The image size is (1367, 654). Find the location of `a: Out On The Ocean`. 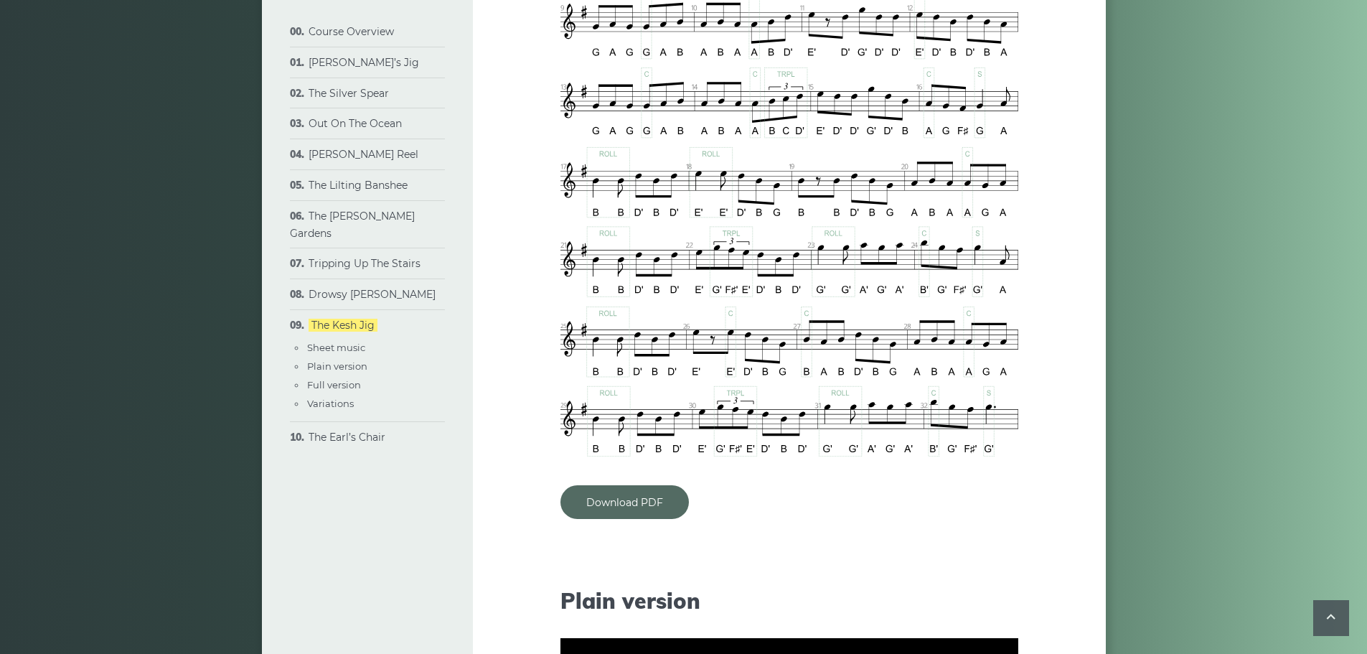

a: Out On The Ocean is located at coordinates (355, 123).